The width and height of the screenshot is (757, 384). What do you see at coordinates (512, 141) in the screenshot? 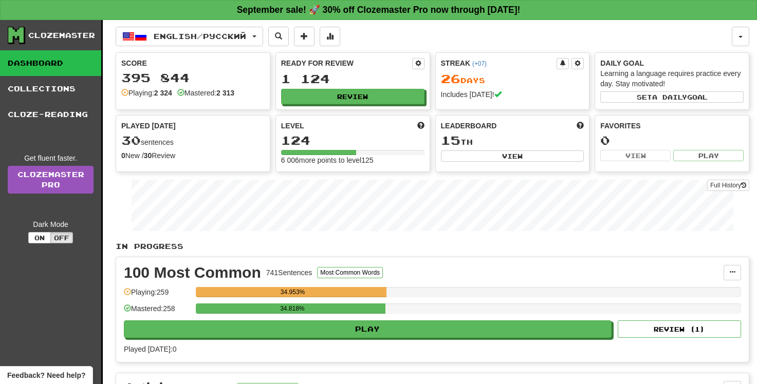
I see `div: th` at bounding box center [512, 141].